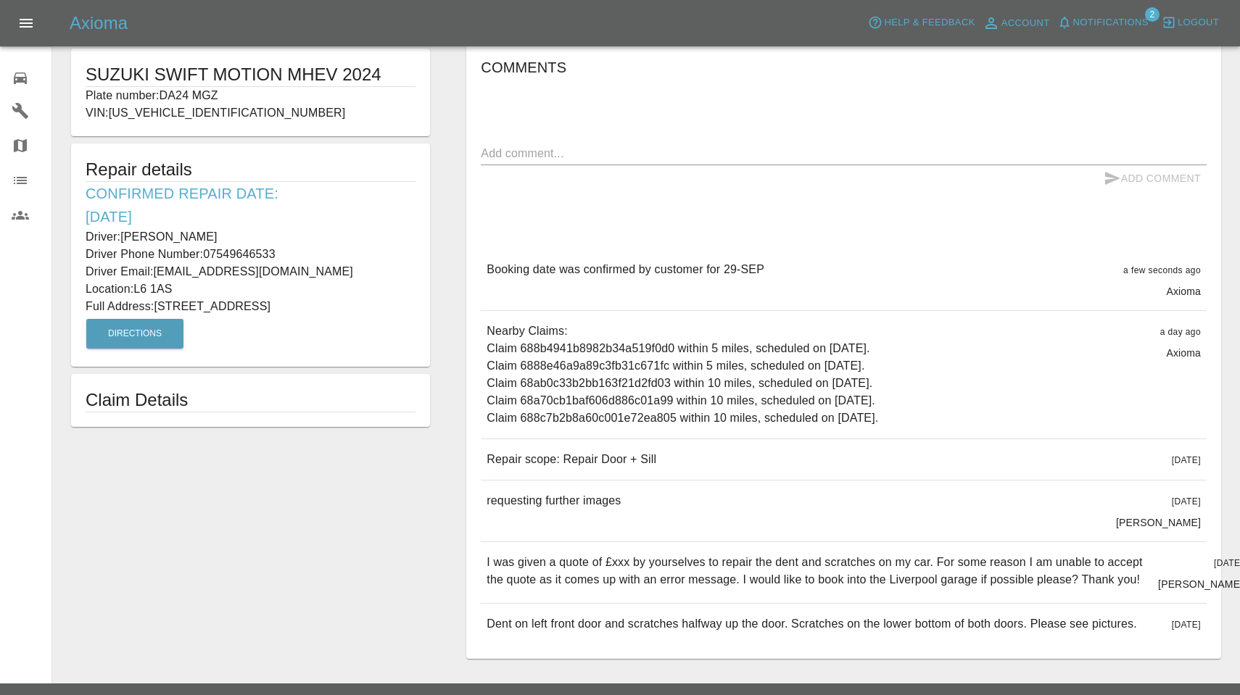  I want to click on p: requesting further images, so click(553, 501).